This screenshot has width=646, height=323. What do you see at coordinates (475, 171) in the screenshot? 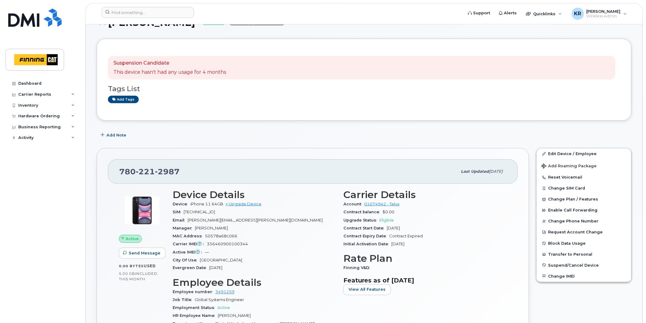
I see `span: Last updated` at bounding box center [475, 171].